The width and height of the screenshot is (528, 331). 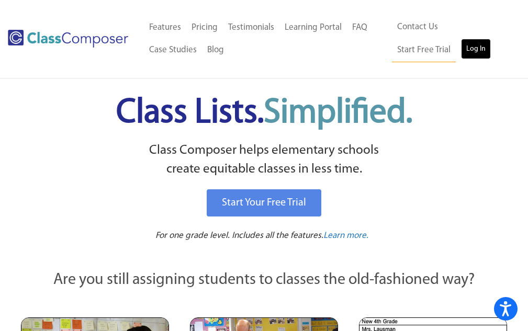 What do you see at coordinates (424, 50) in the screenshot?
I see `a: Start Free Trial` at bounding box center [424, 50].